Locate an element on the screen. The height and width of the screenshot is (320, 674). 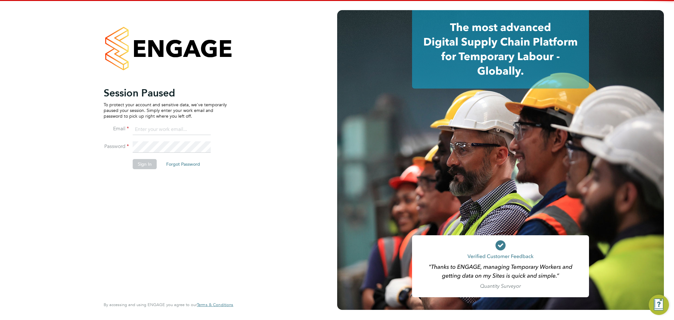
label: Email is located at coordinates (116, 129).